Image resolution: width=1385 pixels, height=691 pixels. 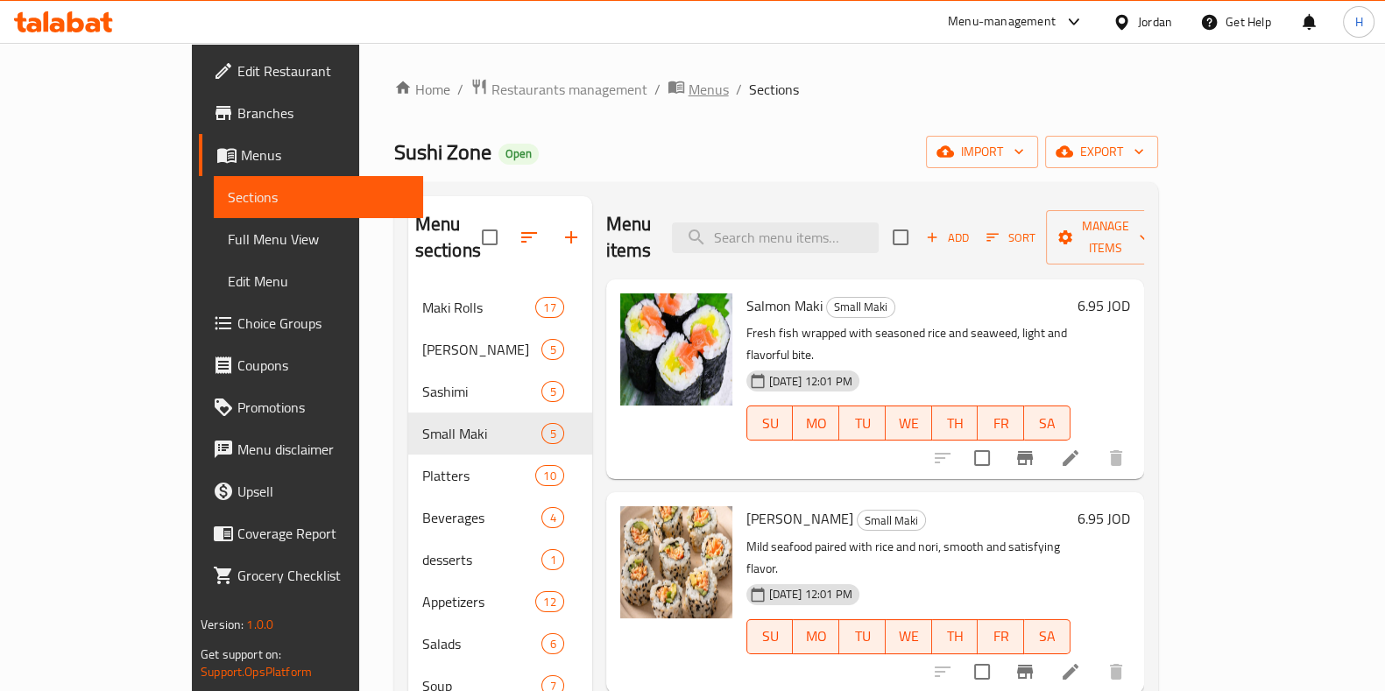 I want to click on a: Menus, so click(x=698, y=89).